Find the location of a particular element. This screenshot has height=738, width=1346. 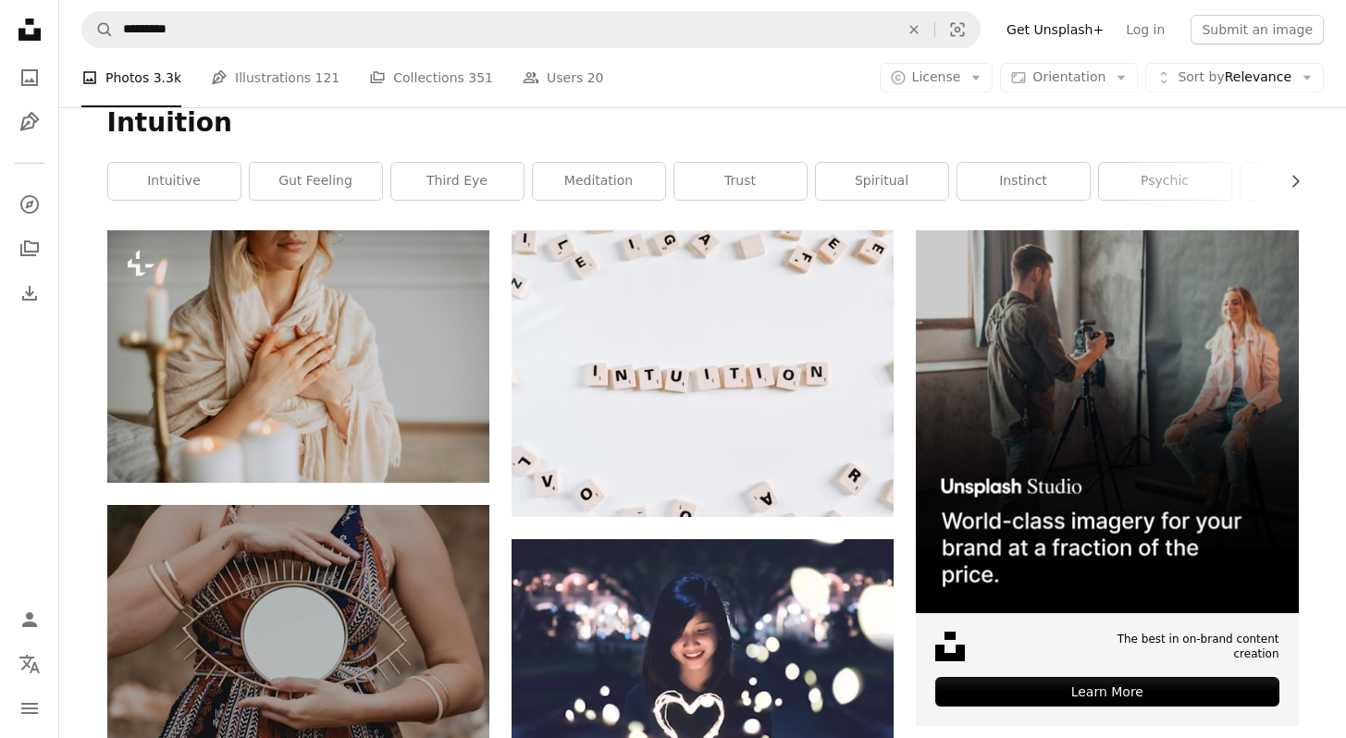

img: a woman in a shawl holding her hands together is located at coordinates (298, 356).